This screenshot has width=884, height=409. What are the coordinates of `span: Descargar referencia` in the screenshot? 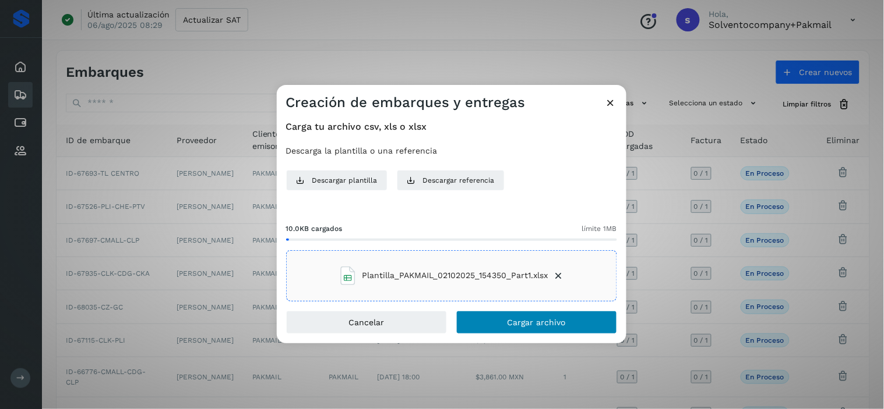 It's located at (458, 181).